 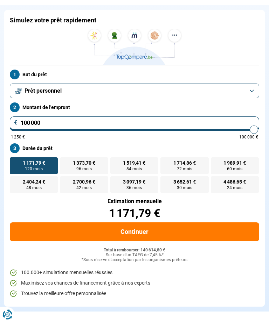 What do you see at coordinates (134, 91) in the screenshot?
I see `button: Prêt personnel` at bounding box center [134, 91].